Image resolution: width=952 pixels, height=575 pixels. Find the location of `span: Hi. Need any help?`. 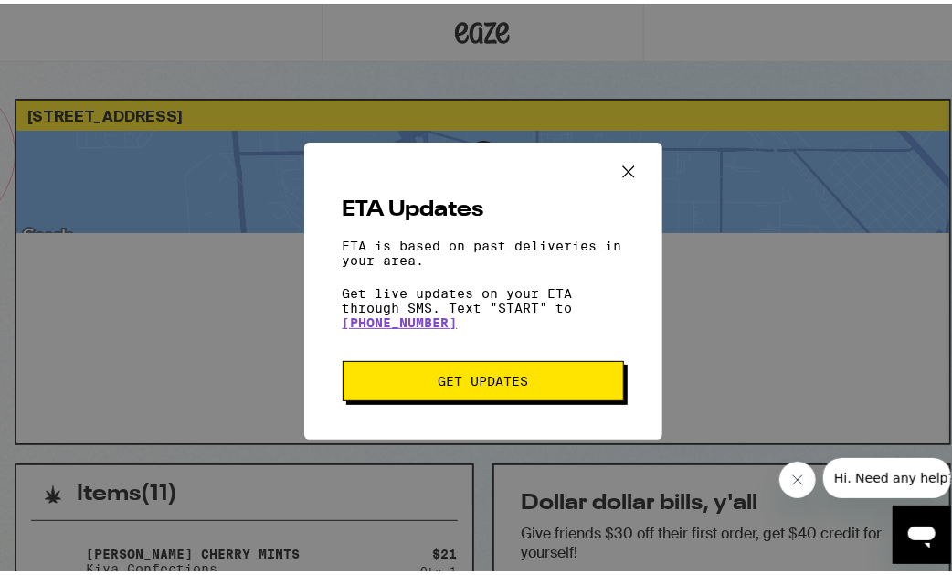

span: Hi. Need any help? is located at coordinates (71, 20).